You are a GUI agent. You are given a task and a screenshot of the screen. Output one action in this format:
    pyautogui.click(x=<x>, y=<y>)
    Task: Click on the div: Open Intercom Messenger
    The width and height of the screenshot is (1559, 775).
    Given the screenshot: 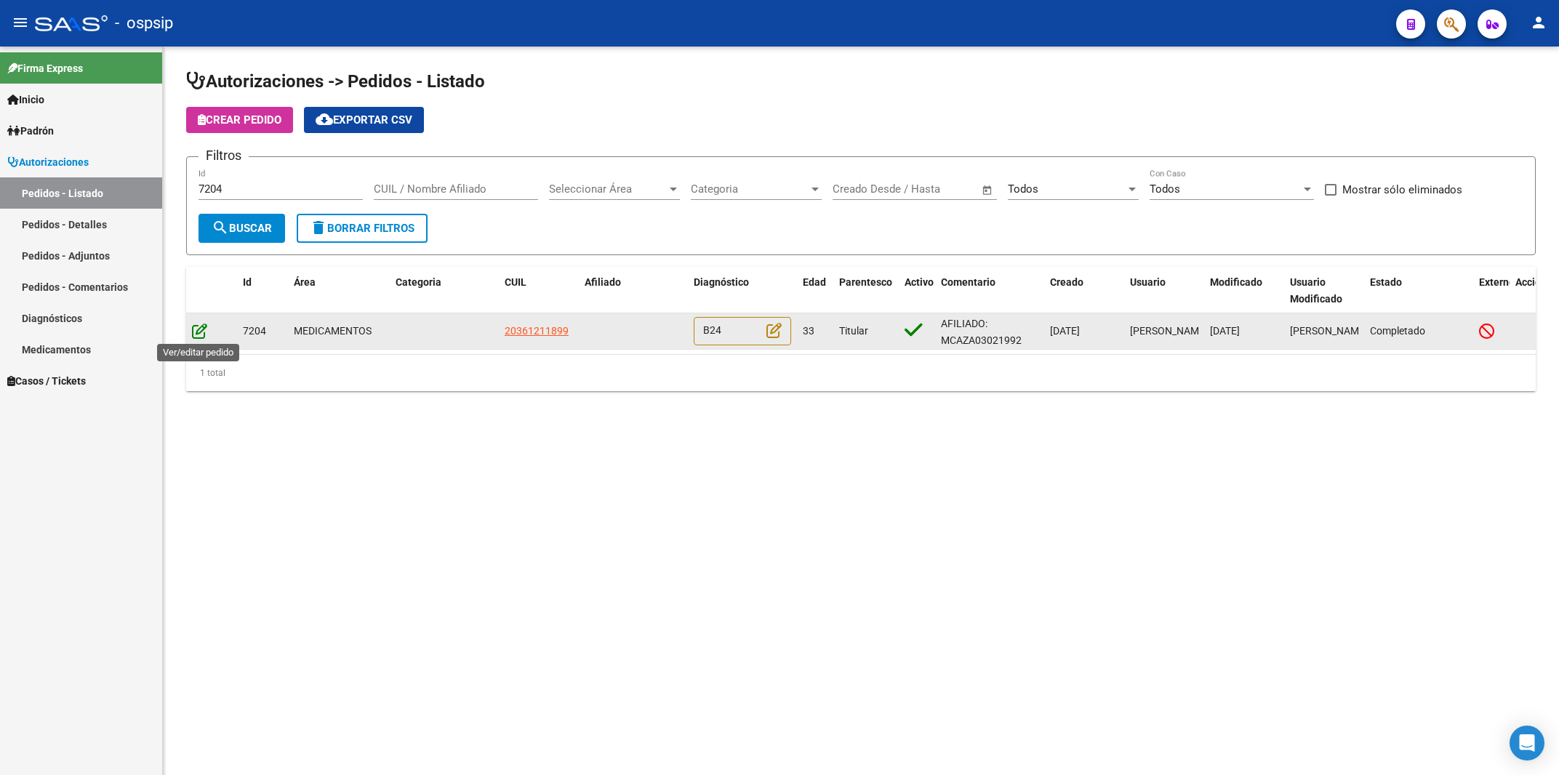 What is the action you would take?
    pyautogui.click(x=1527, y=743)
    